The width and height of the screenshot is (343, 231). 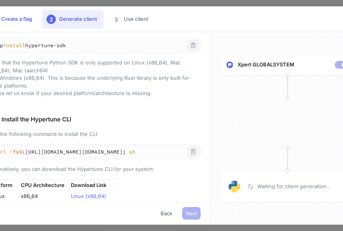 I want to click on th: Download Link, so click(x=93, y=185).